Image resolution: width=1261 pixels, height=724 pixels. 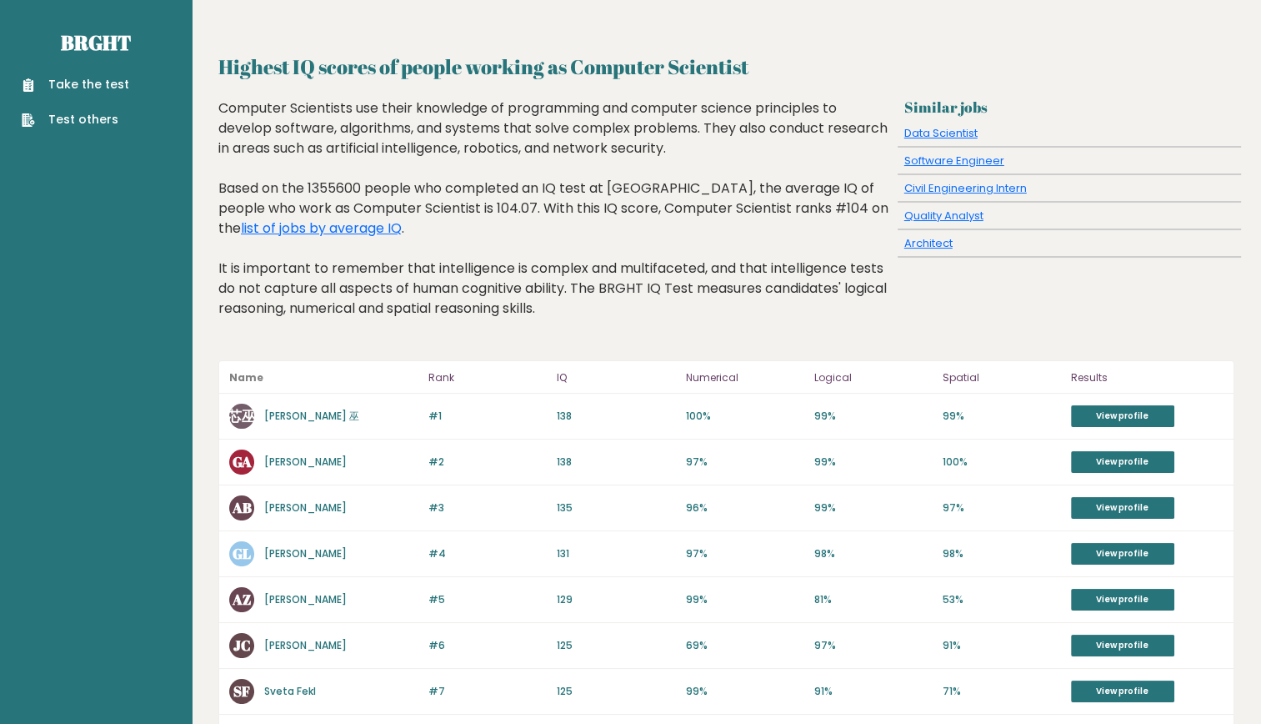 I want to click on text: AZ, so click(x=241, y=599).